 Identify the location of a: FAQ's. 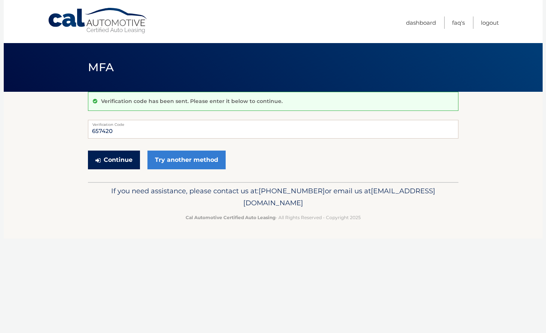
(459, 22).